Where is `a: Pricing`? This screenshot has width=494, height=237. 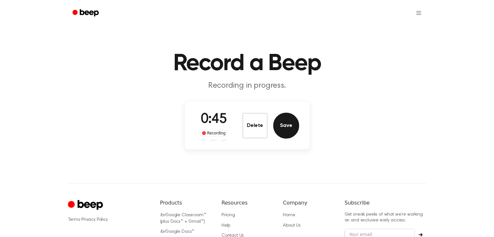 a: Pricing is located at coordinates (228, 215).